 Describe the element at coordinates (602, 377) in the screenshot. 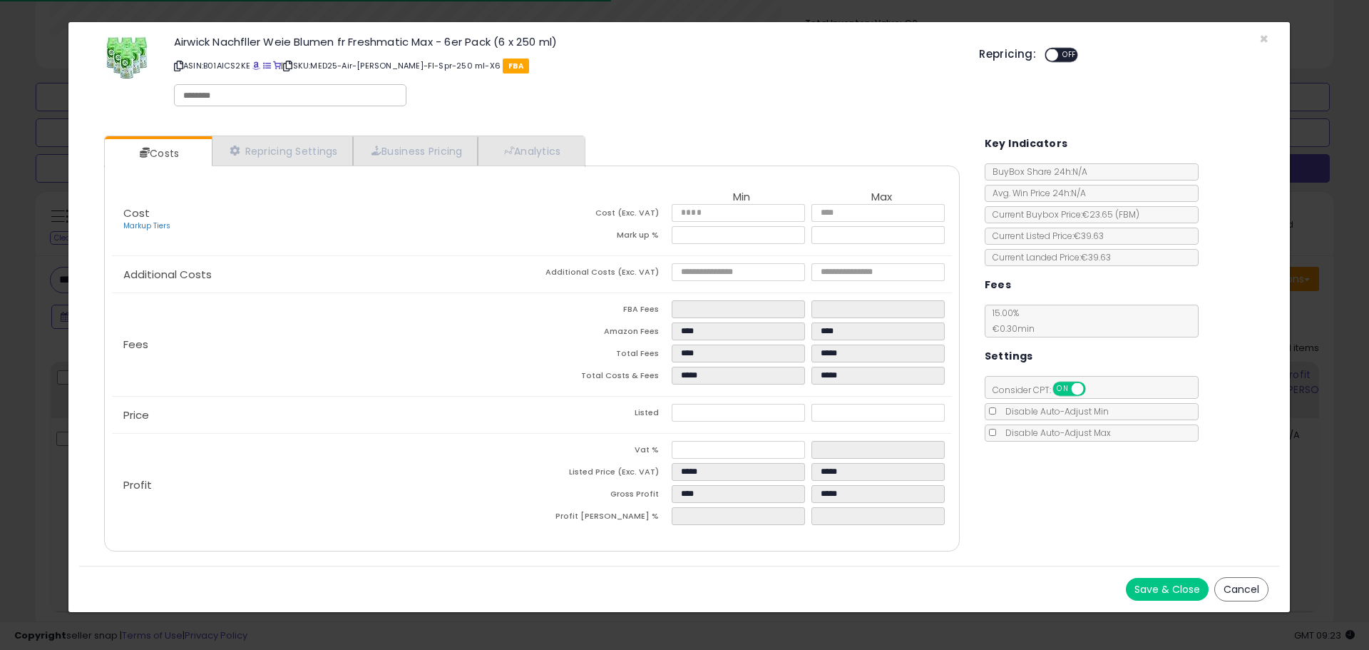

I see `td: Total Costs & Fees` at that location.